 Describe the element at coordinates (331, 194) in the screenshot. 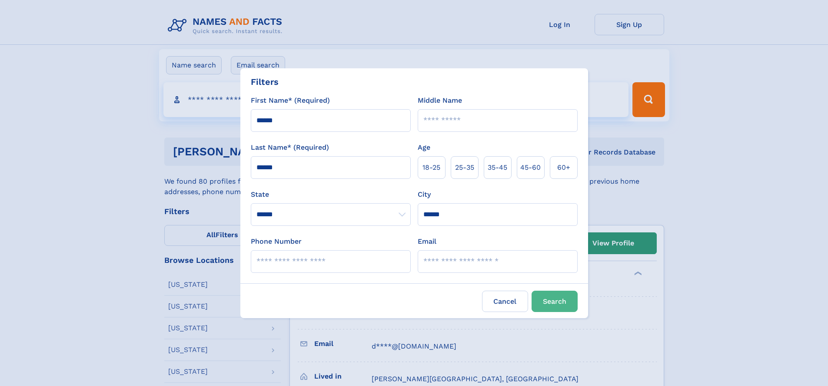

I see `label: State` at that location.